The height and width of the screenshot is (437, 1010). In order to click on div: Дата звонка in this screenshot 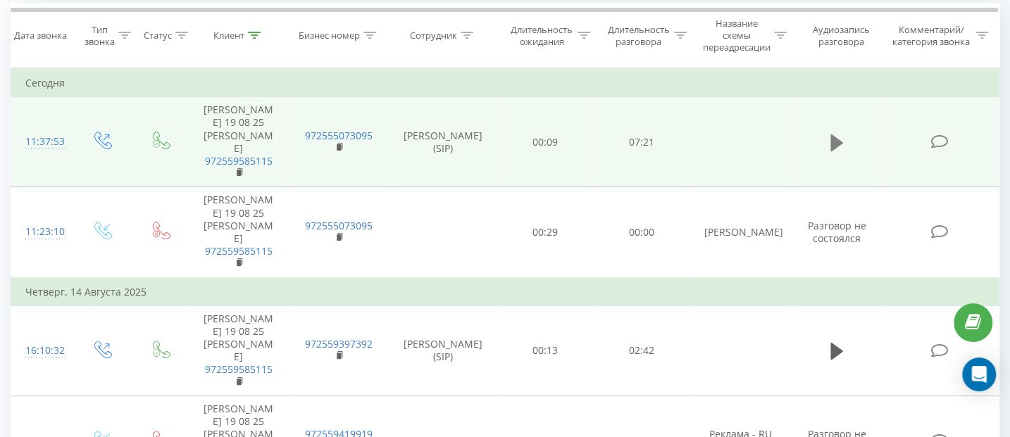, I will do `click(40, 35)`.